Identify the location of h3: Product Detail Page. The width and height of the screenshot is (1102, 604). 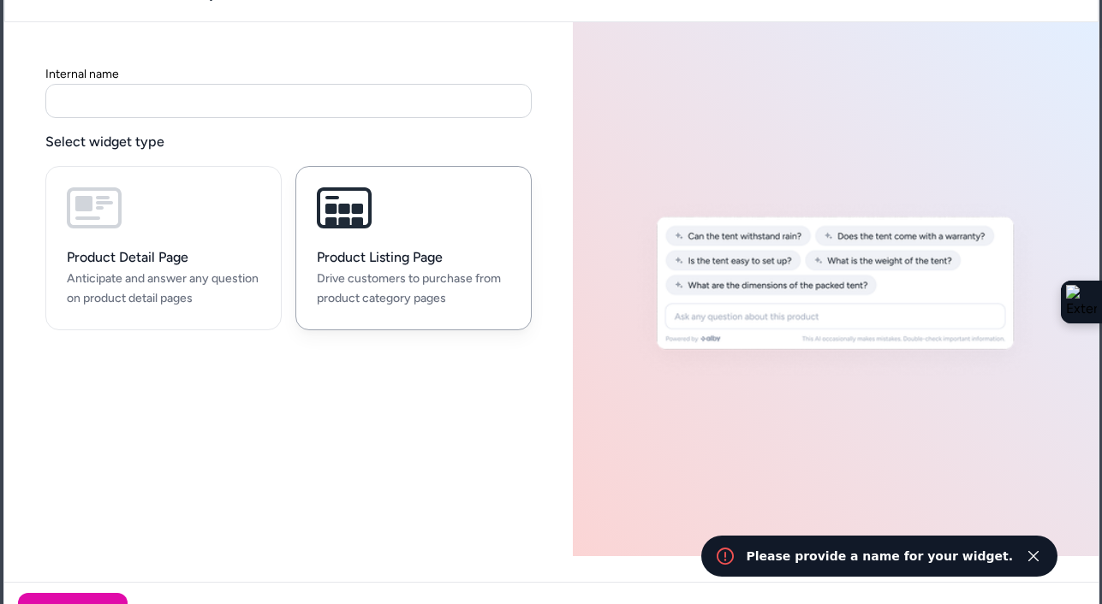
(163, 258).